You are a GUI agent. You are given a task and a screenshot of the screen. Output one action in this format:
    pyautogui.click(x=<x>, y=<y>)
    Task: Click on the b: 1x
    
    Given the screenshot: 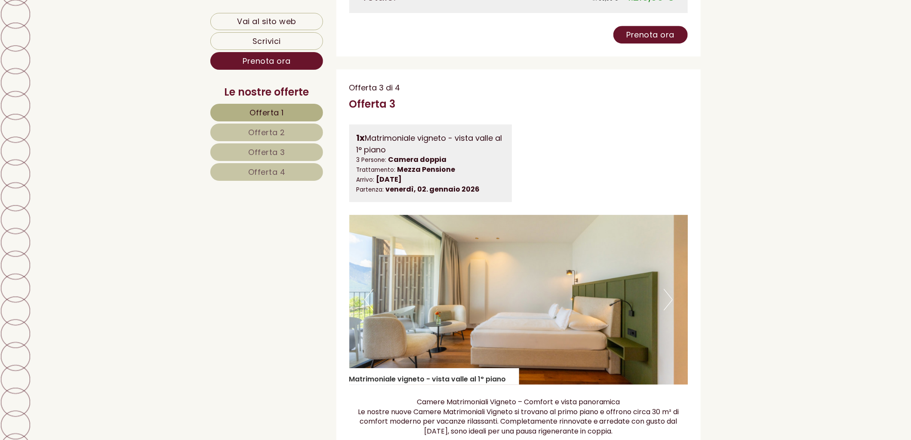 What is the action you would take?
    pyautogui.click(x=361, y=138)
    